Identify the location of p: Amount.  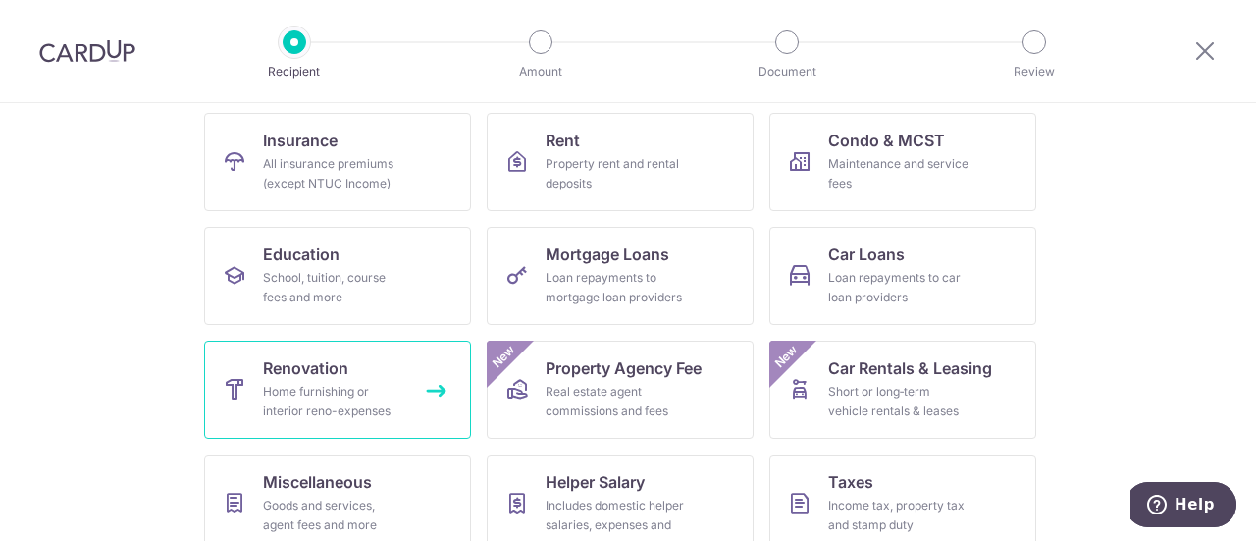
(541, 72).